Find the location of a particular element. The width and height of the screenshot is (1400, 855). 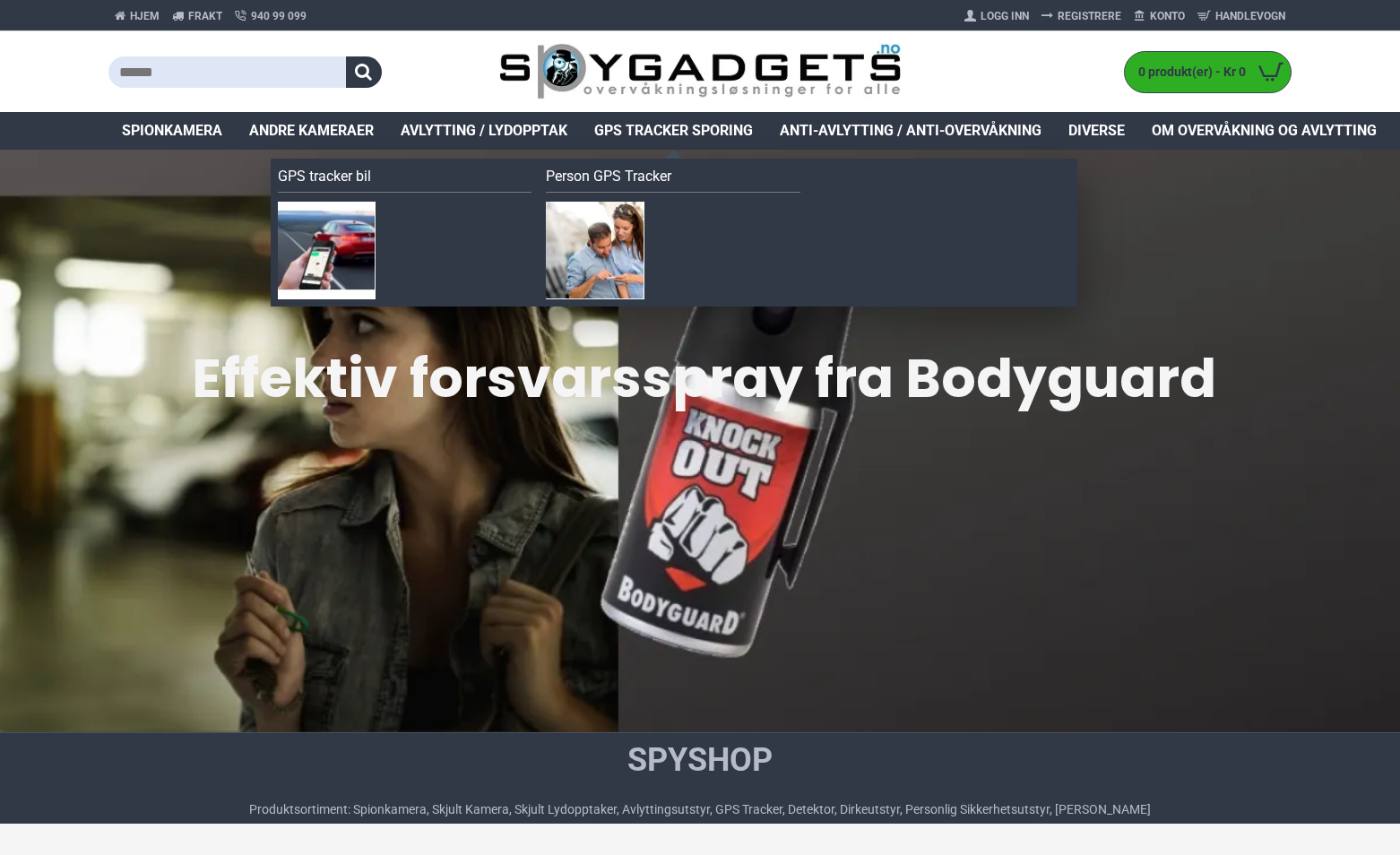

a: 0 produkt(er) - Kr 0 is located at coordinates (1208, 72).